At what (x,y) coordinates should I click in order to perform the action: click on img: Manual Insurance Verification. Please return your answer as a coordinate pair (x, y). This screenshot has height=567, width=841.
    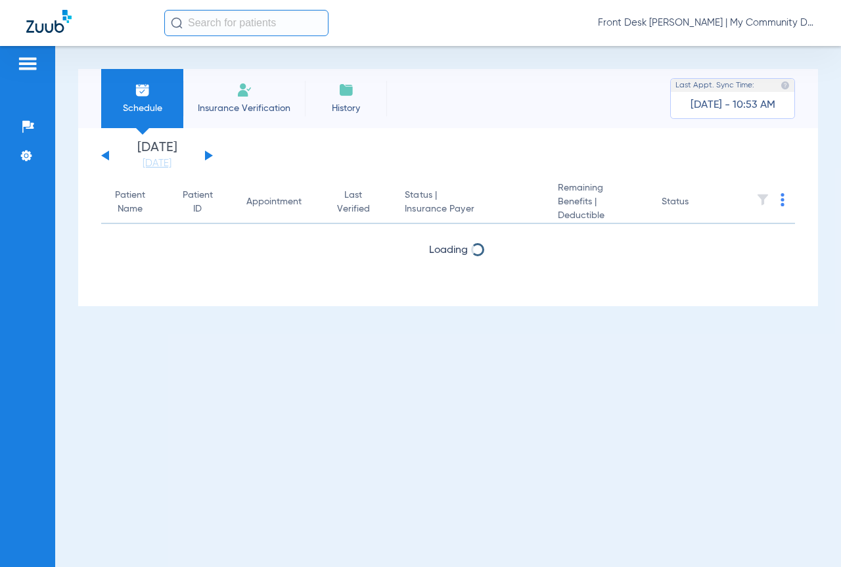
    Looking at the image, I should click on (244, 90).